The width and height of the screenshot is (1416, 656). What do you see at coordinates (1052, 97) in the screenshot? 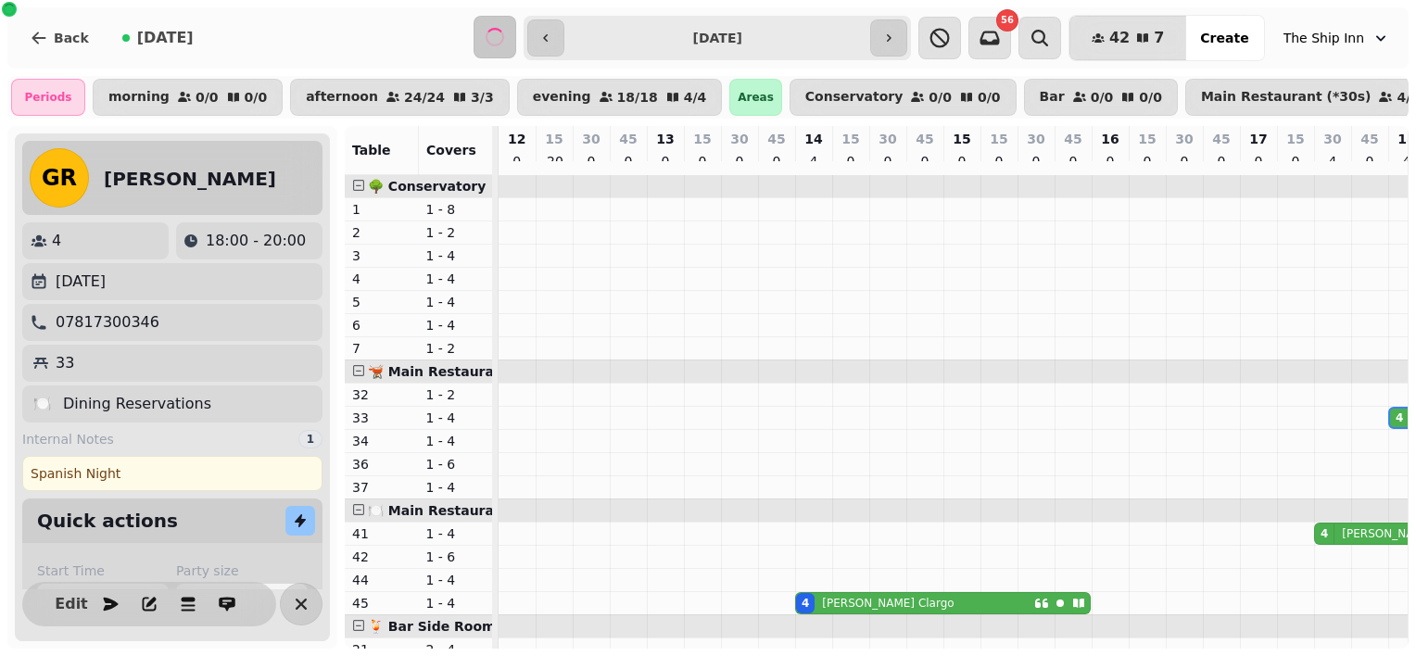
I see `p: Bar` at bounding box center [1052, 97].